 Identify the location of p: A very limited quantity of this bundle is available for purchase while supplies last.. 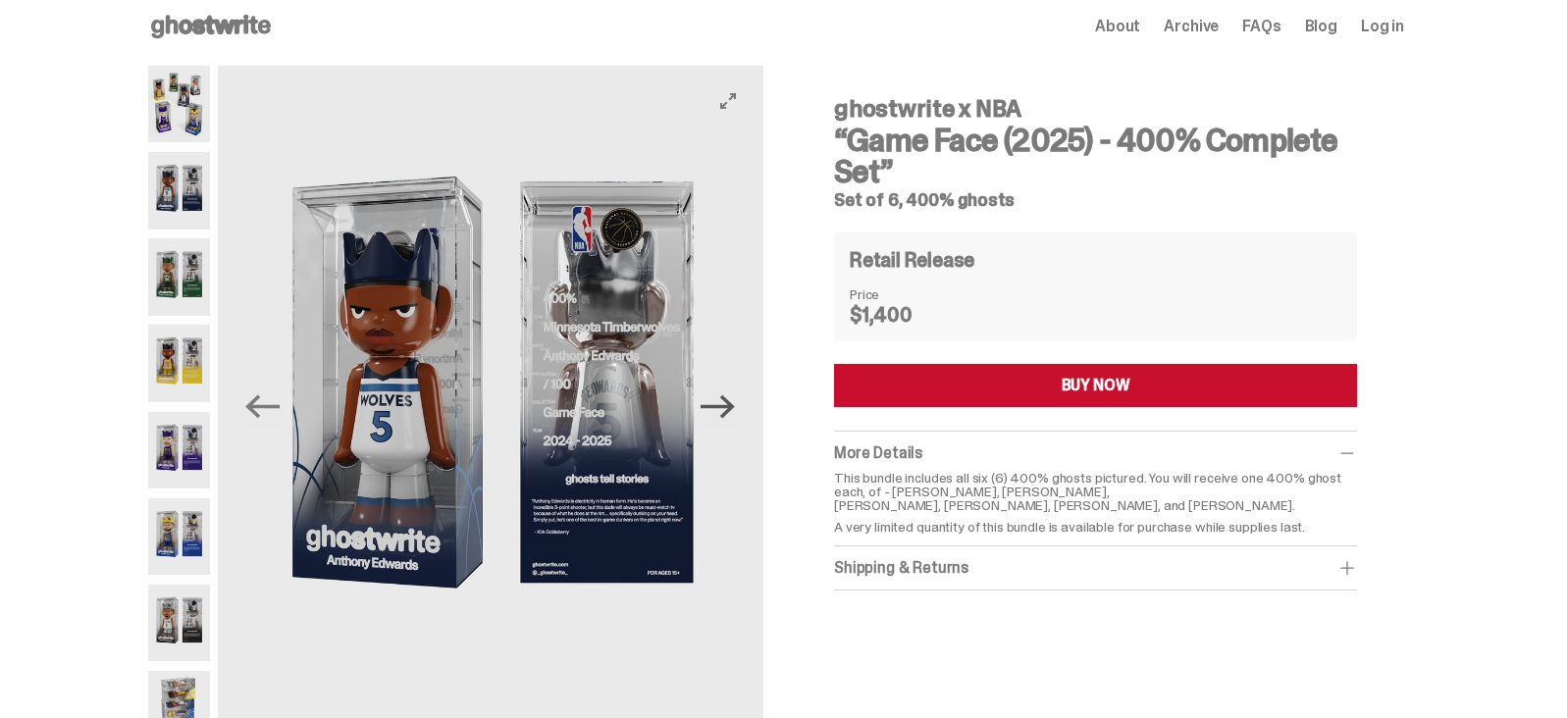
(1095, 527).